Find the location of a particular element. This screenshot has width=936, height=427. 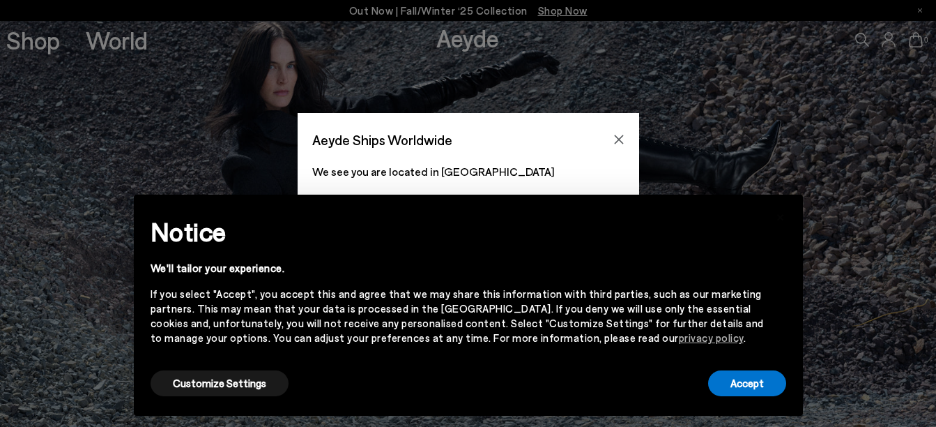

div: We'll tailor your experience. is located at coordinates (457, 268).